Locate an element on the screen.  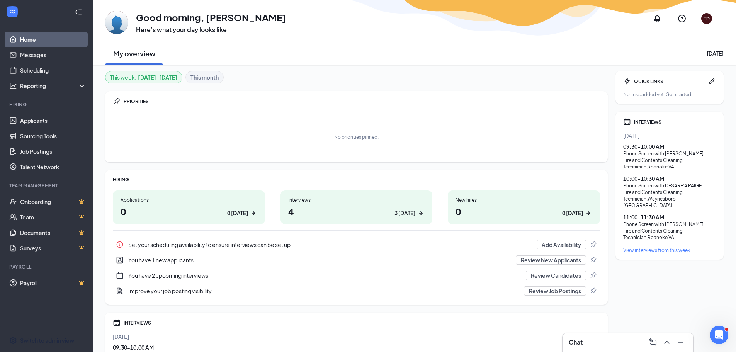
svg: Minimize is located at coordinates (681, 342).